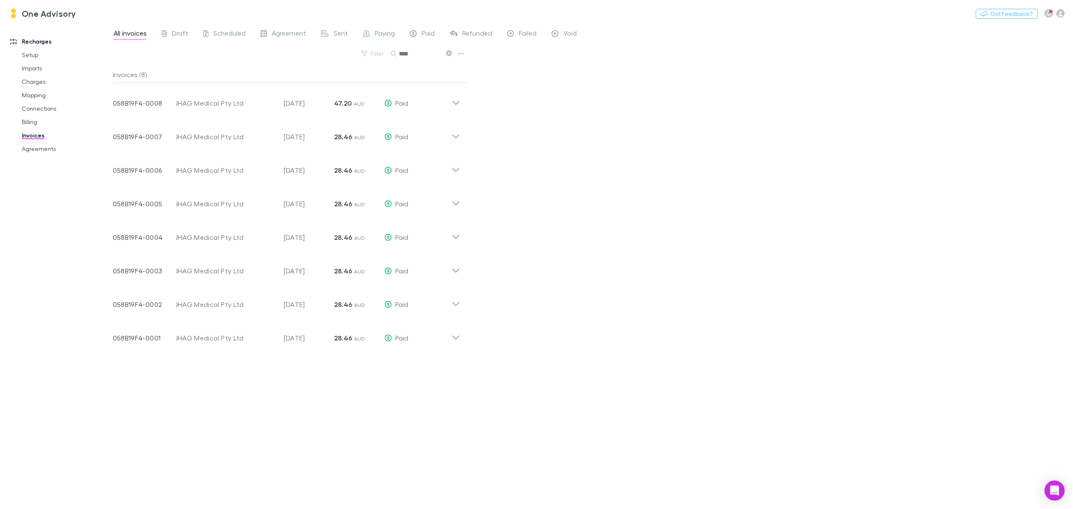 Image resolution: width=1073 pixels, height=509 pixels. What do you see at coordinates (229, 34) in the screenshot?
I see `span: Scheduled` at bounding box center [229, 34].